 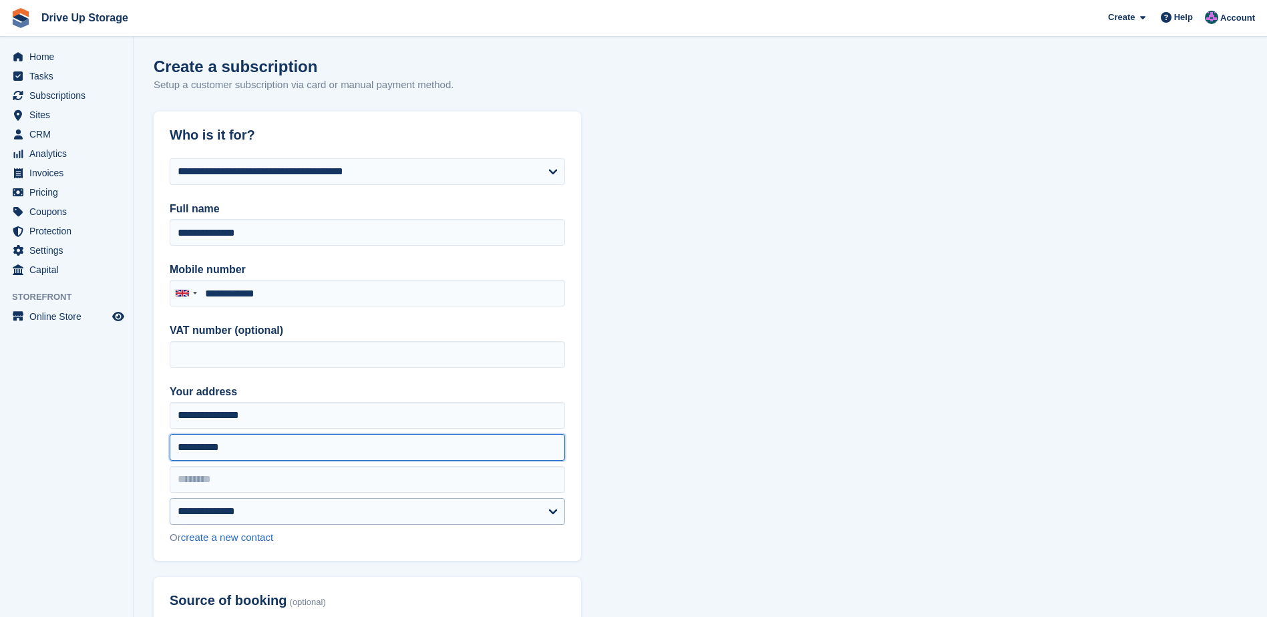 I want to click on span: Home, so click(x=69, y=57).